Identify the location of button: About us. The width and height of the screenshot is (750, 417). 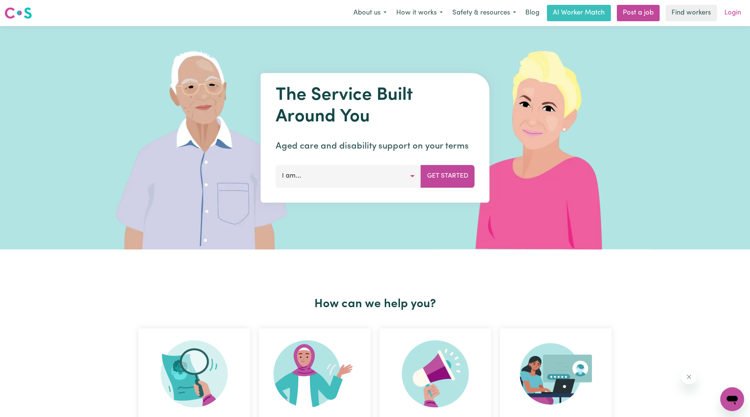
(370, 13).